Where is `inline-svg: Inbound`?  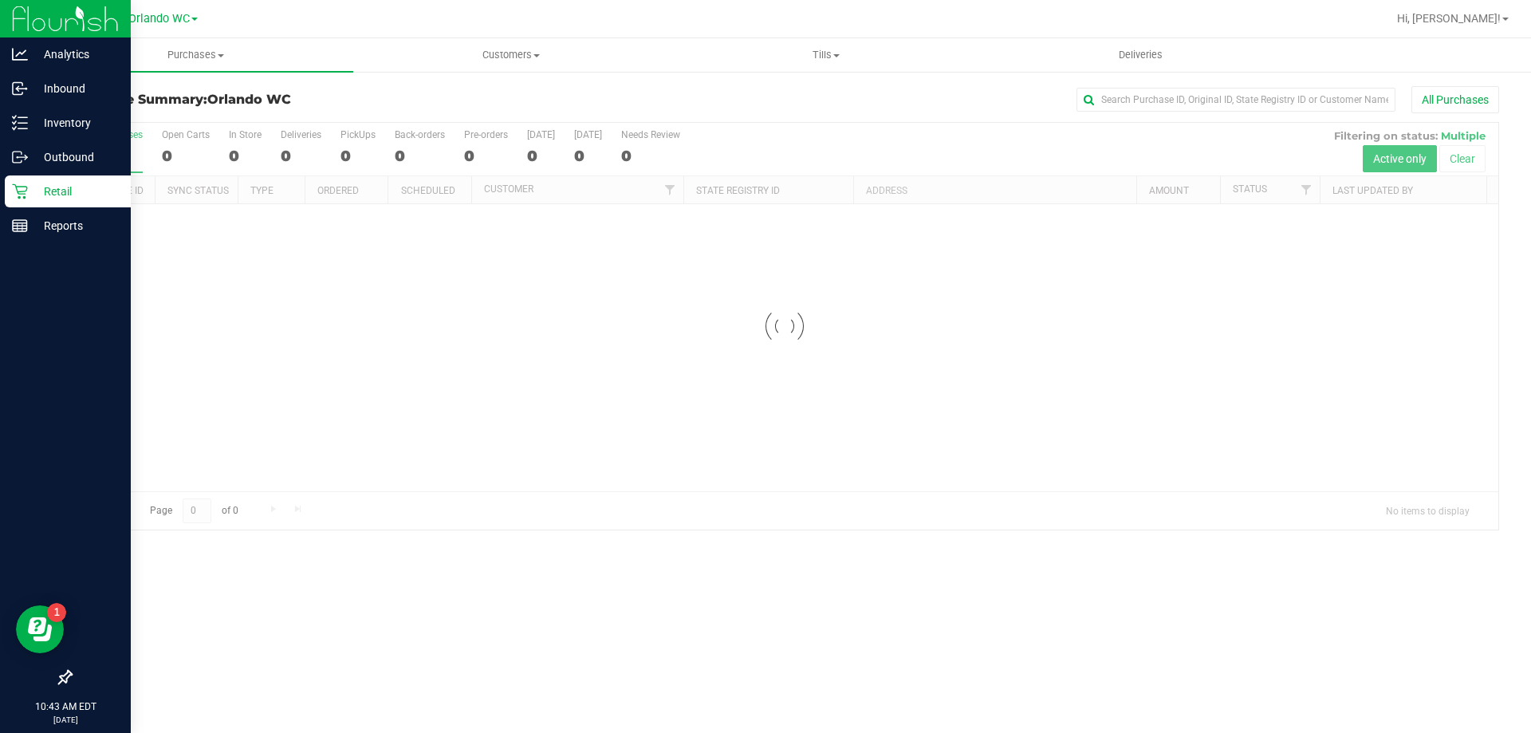
inline-svg: Inbound is located at coordinates (20, 89).